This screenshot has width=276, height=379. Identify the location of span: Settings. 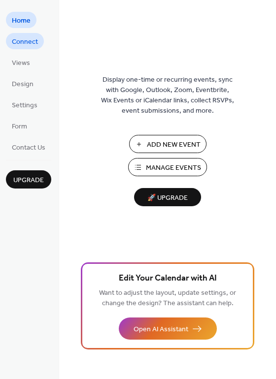
(25, 105).